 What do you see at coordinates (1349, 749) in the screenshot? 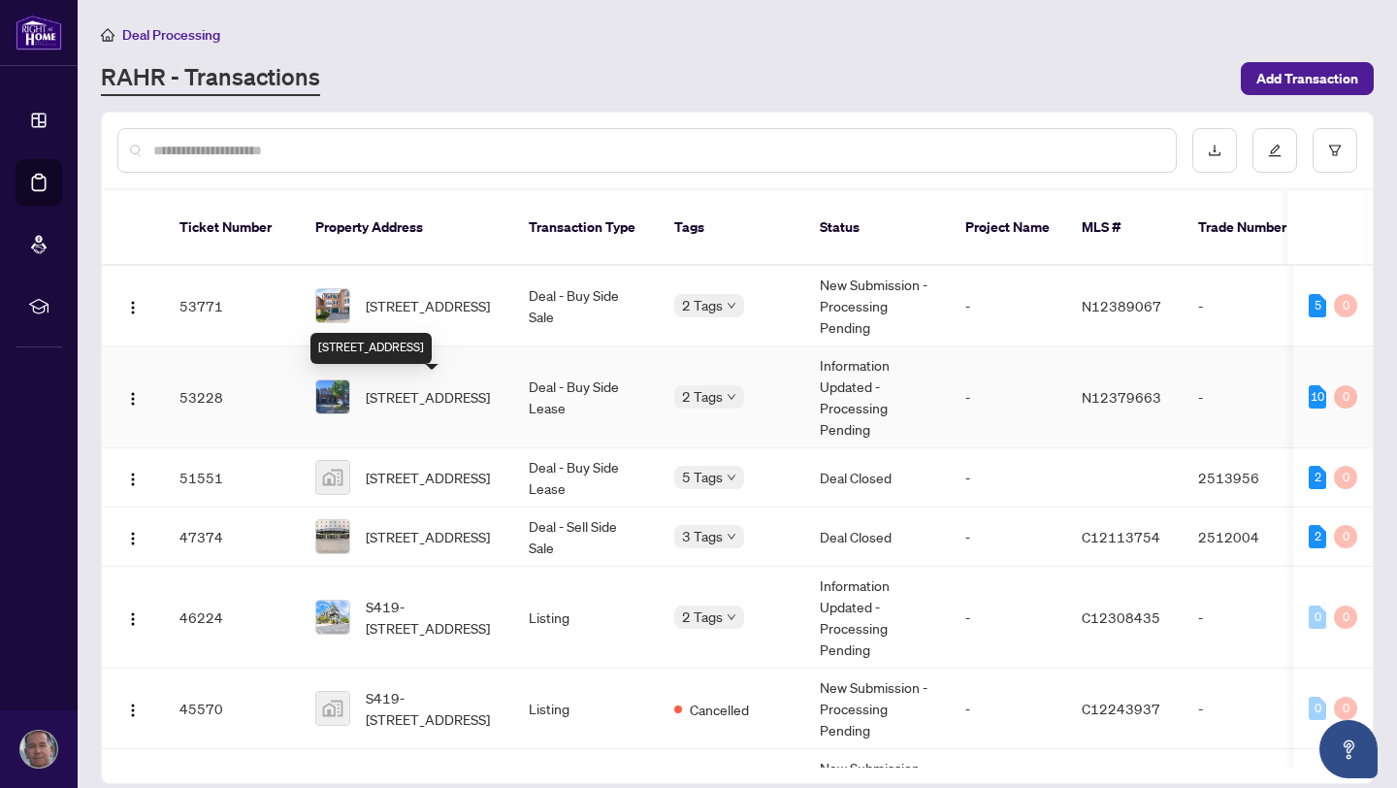
I see `button: Open asap` at bounding box center [1349, 749].